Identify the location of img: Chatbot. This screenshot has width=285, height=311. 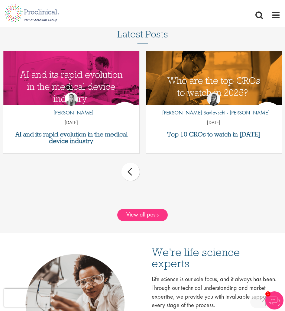
(274, 300).